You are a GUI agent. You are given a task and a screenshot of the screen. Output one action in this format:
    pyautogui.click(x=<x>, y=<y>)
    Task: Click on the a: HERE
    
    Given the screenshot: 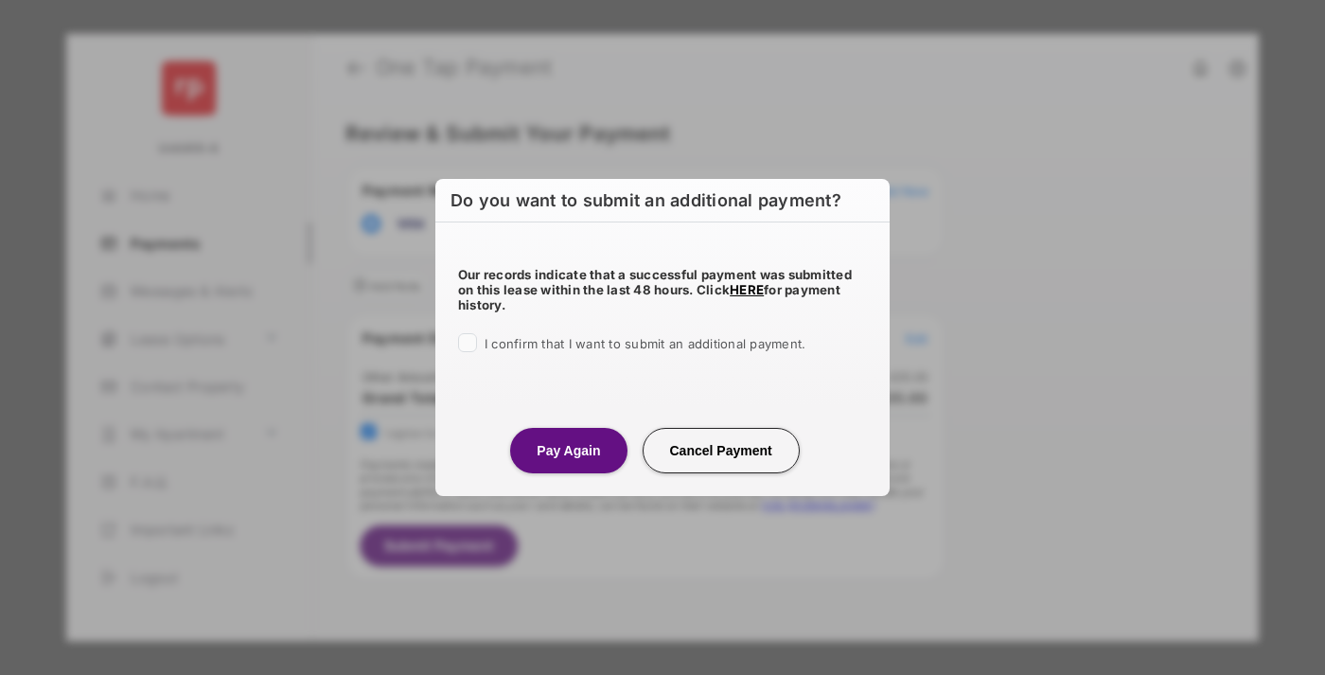 What is the action you would take?
    pyautogui.click(x=747, y=290)
    